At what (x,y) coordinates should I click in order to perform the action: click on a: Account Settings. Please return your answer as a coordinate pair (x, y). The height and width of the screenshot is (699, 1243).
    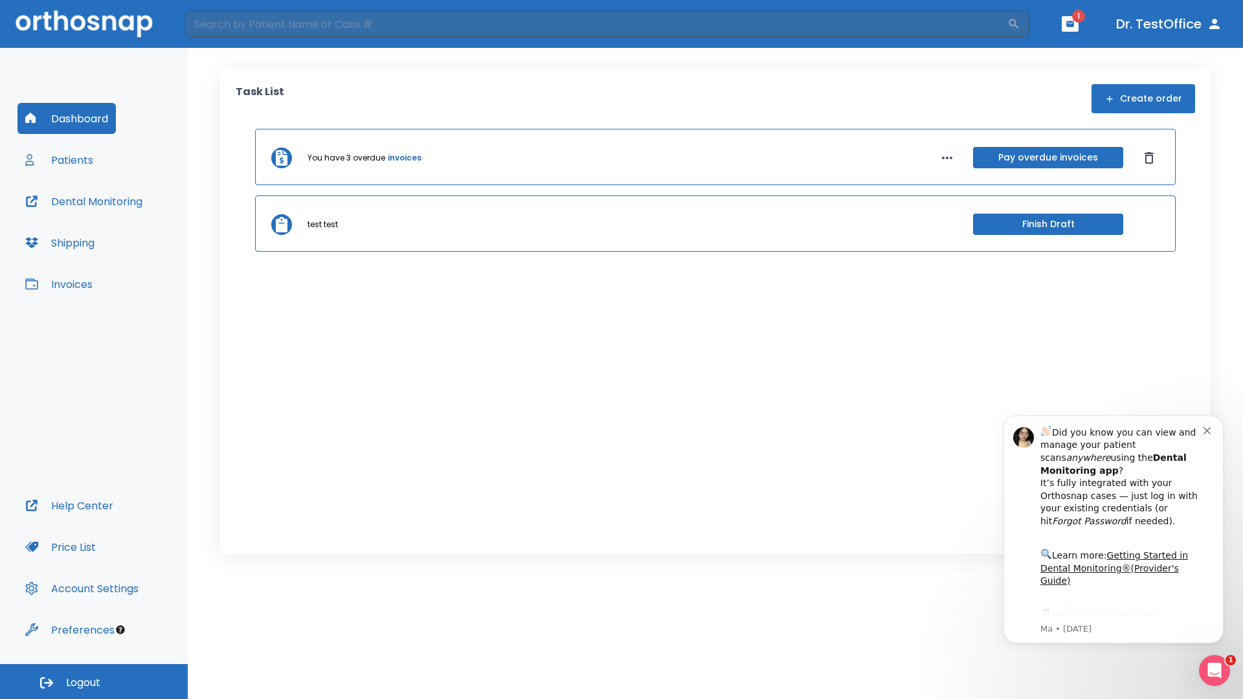
    Looking at the image, I should click on (82, 589).